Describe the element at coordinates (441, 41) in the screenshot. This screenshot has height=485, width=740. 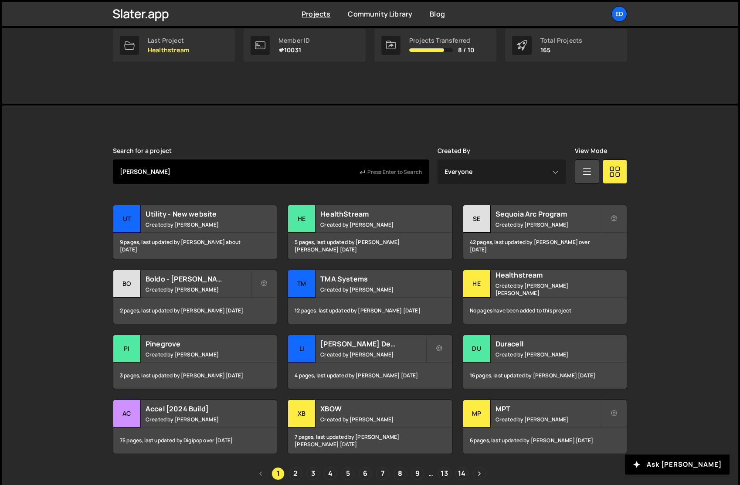
I see `div: Projects Transferred` at that location.